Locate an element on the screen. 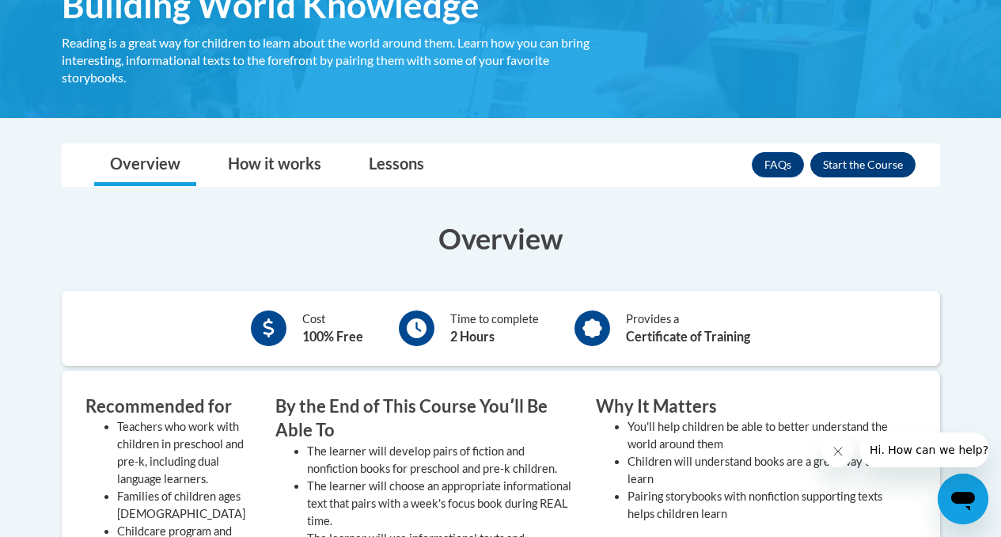 The image size is (1001, 537). b: Certificate of Training is located at coordinates (688, 336).